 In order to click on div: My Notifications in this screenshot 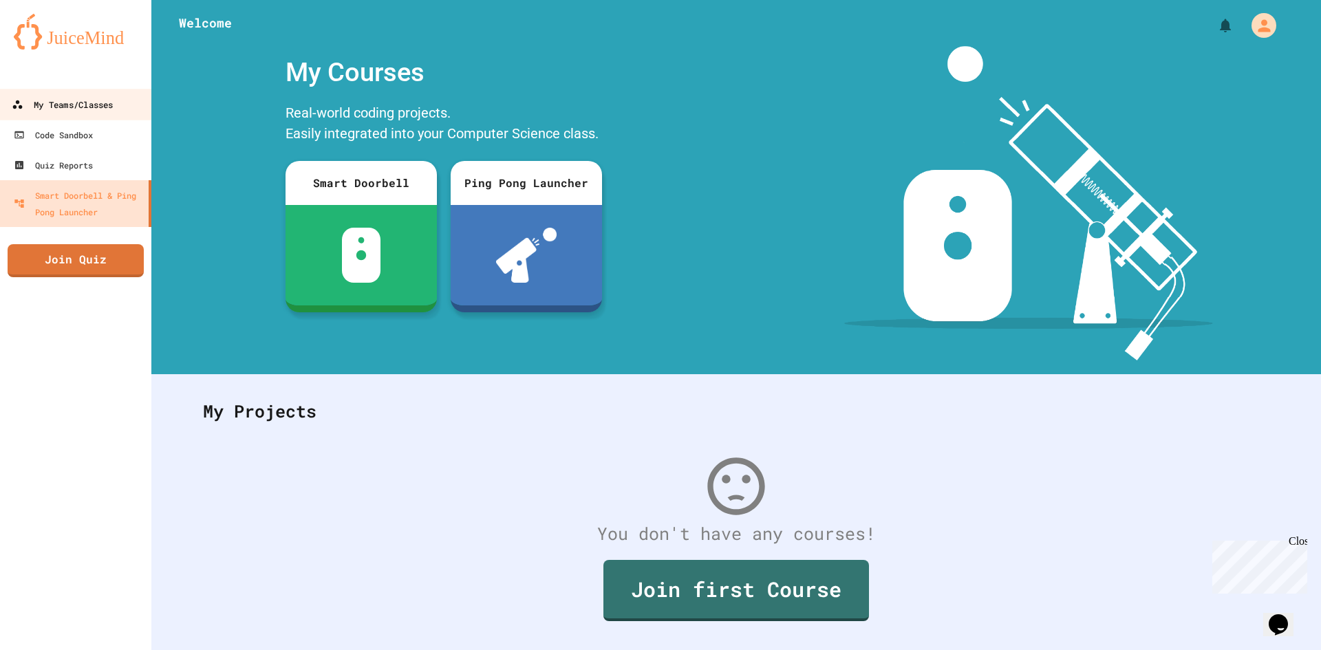, I will do `click(1214, 25)`.